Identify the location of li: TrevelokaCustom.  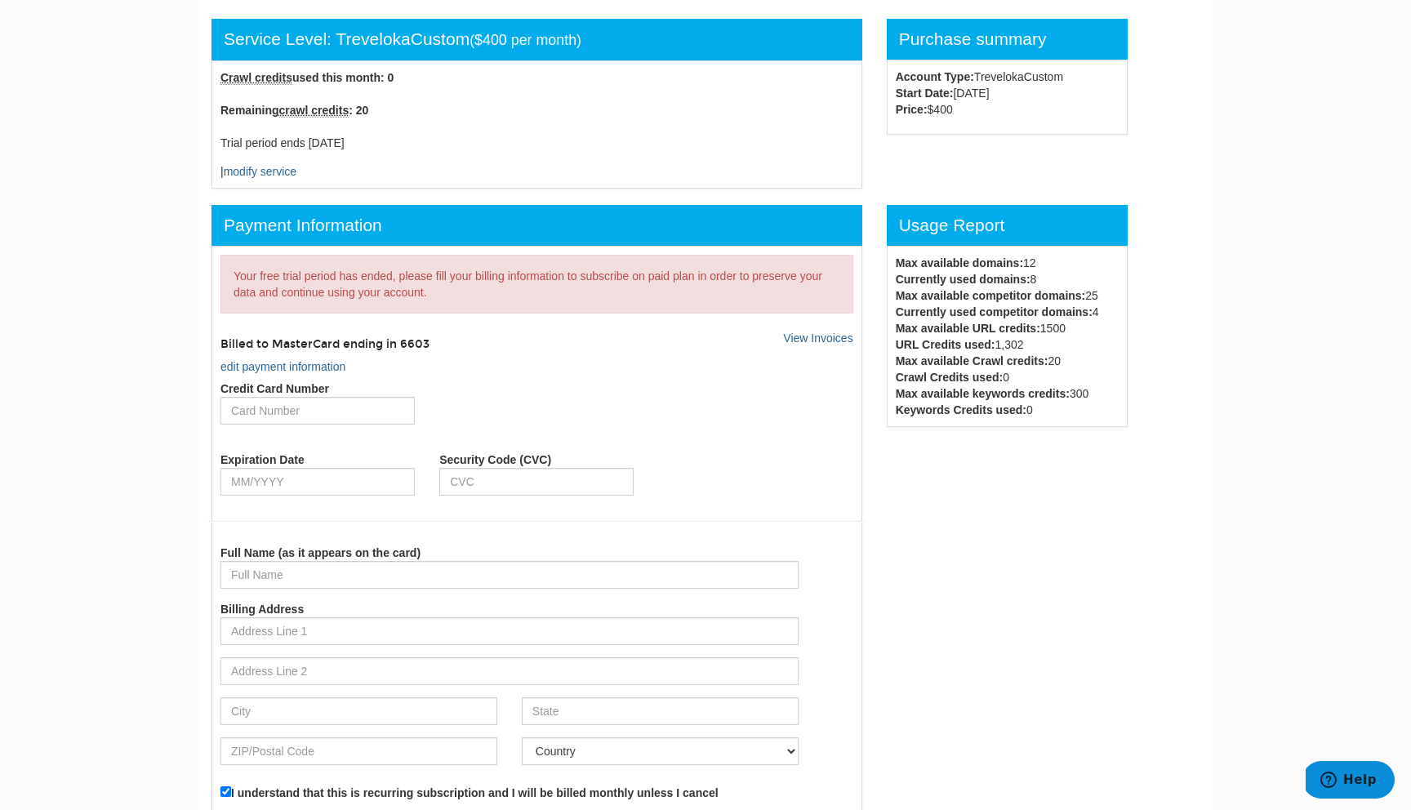
(1006, 77).